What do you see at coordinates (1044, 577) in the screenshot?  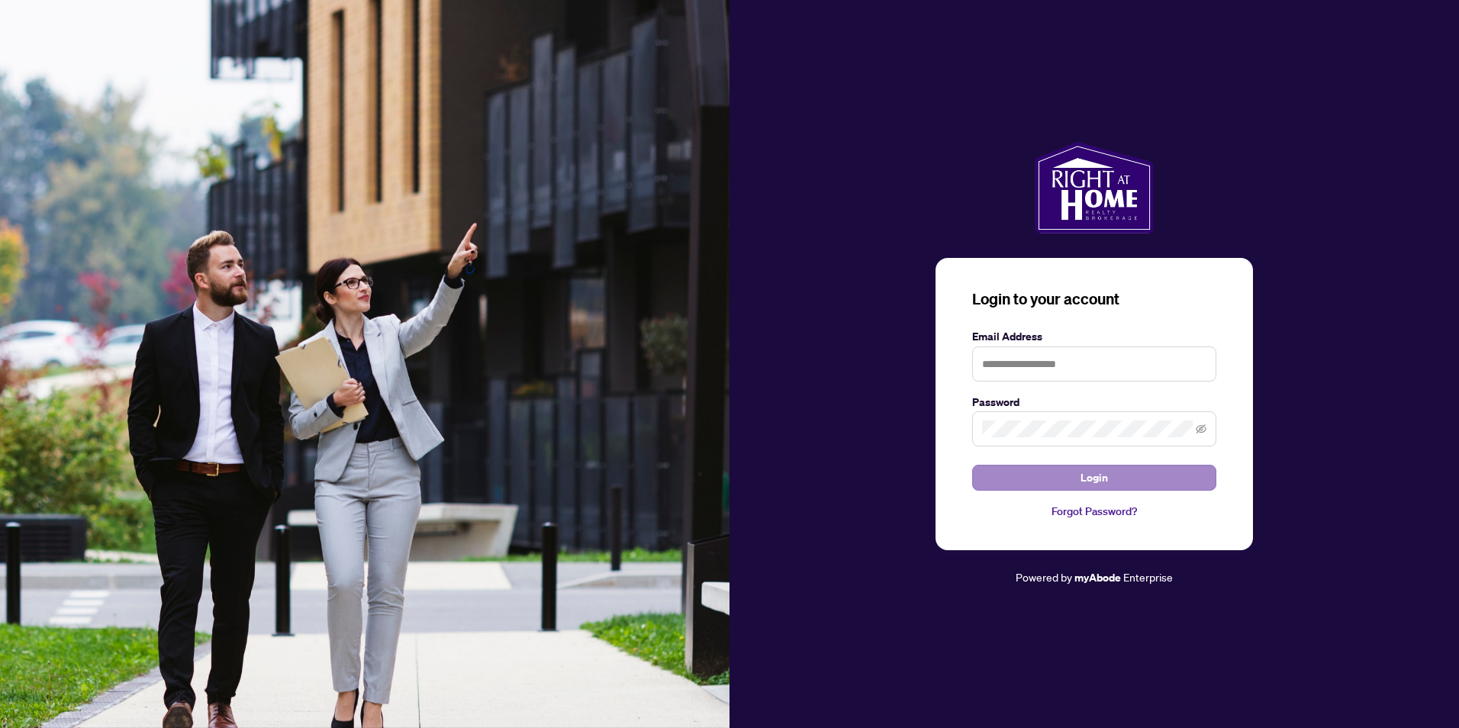 I see `span: Powered by` at bounding box center [1044, 577].